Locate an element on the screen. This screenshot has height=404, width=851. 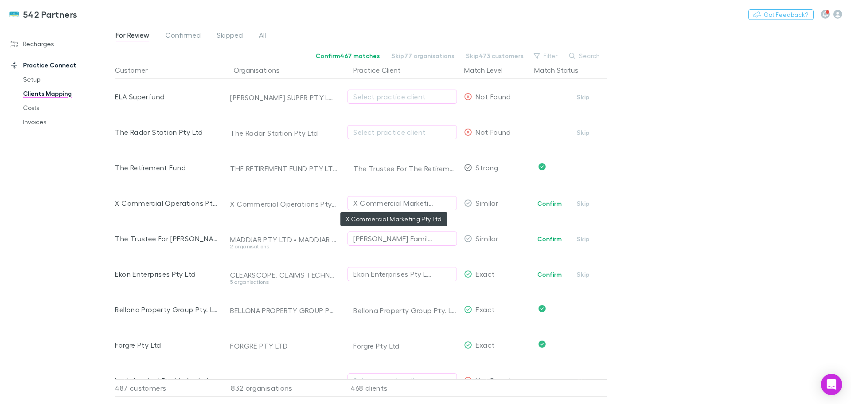
div: BELLONA PROPERTY GROUP PTY. LTD. is located at coordinates (284, 310).